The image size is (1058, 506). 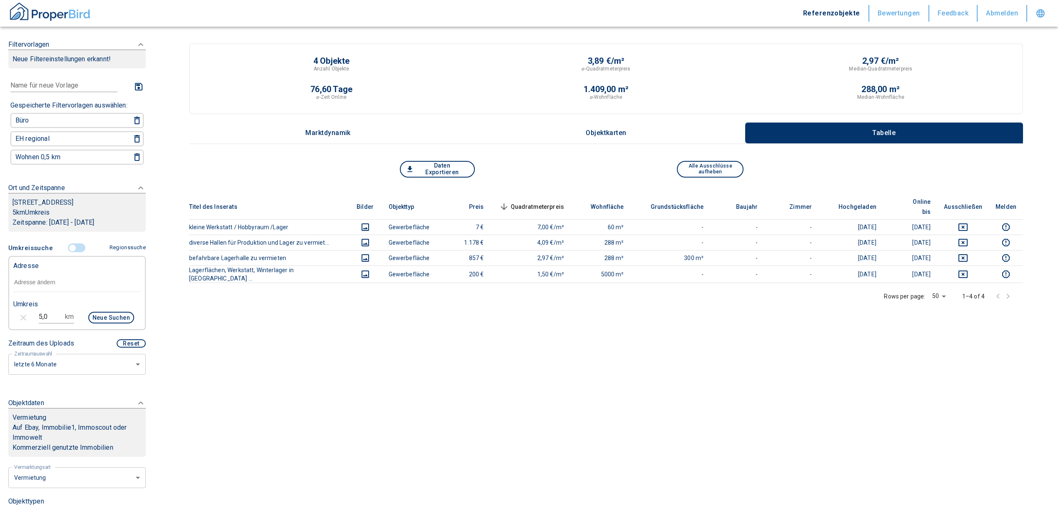 I want to click on p: Zeitraum des Uploads, so click(x=41, y=343).